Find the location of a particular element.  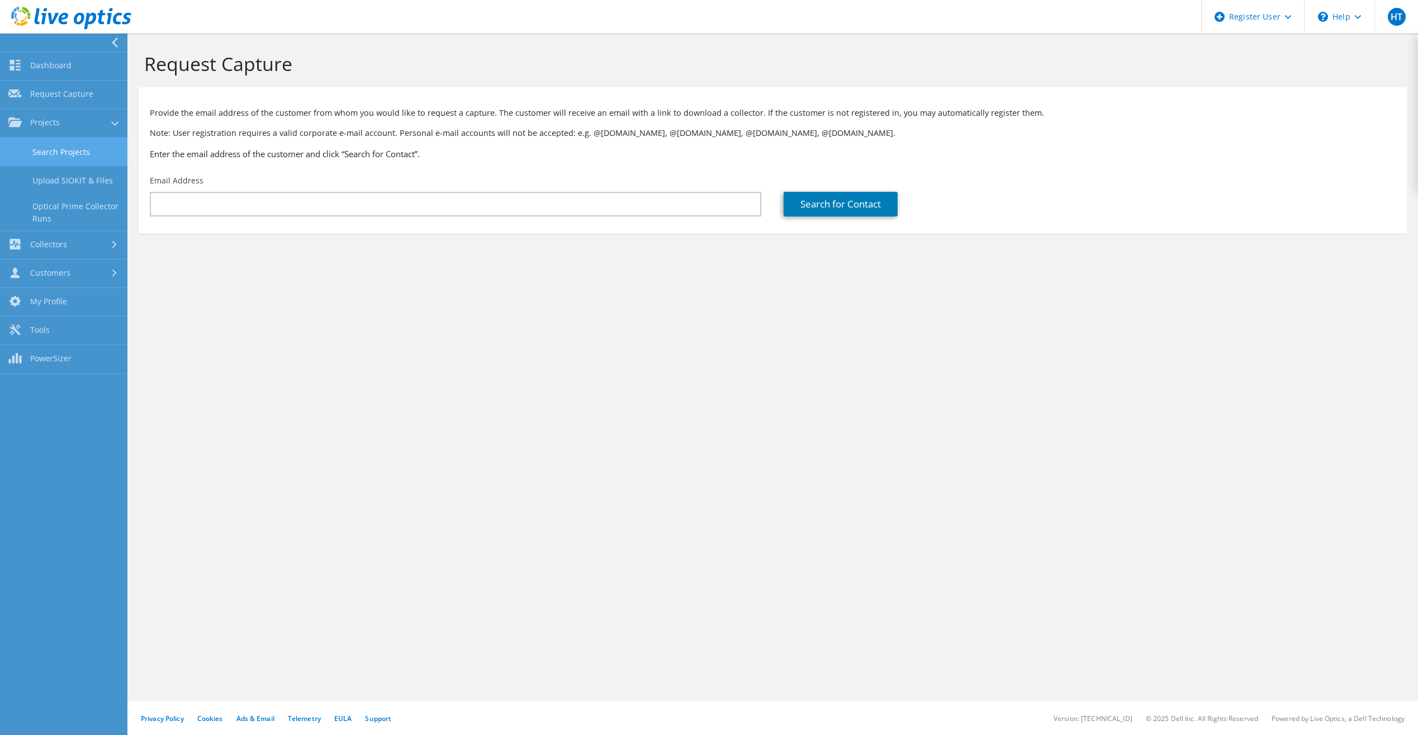

a: Support is located at coordinates (378, 718).